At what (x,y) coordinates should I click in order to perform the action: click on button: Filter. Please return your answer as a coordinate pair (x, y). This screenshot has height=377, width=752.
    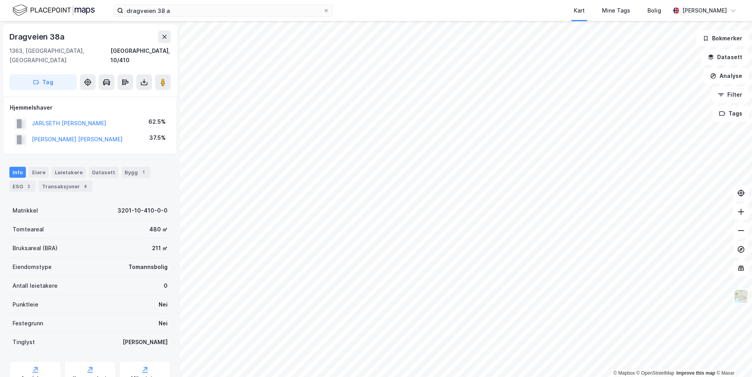
    Looking at the image, I should click on (730, 95).